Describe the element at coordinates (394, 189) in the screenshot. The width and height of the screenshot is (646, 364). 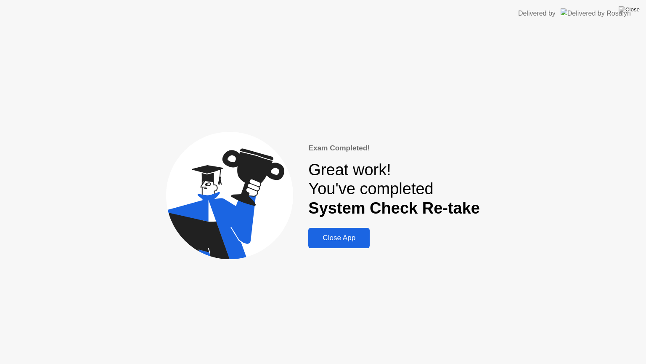
I see `div: Great work! You've completed` at that location.